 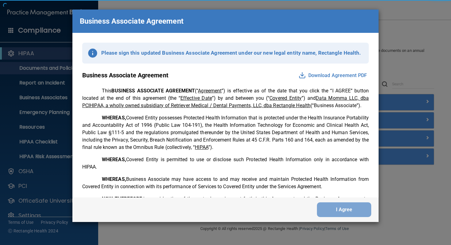 I want to click on p: in consideration of the mutual promises set forth in this Agreement and the Business Arrangements..., so click(x=225, y=206).